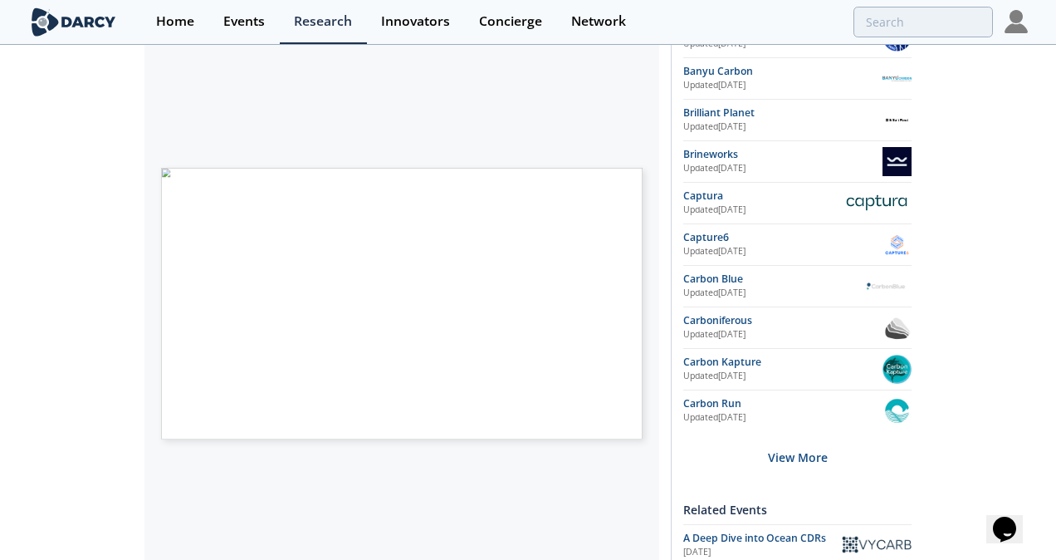  What do you see at coordinates (897, 369) in the screenshot?
I see `img: Carbon Kapture` at bounding box center [897, 369].